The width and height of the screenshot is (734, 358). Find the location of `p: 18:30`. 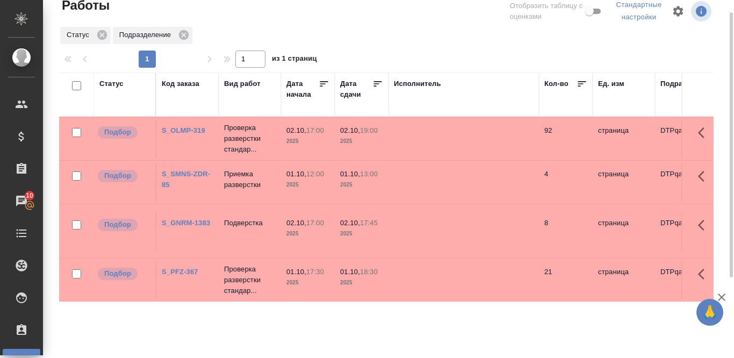

p: 18:30 is located at coordinates (369, 272).